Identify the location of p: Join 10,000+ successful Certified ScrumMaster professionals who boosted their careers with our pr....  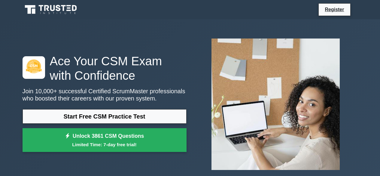
(105, 95).